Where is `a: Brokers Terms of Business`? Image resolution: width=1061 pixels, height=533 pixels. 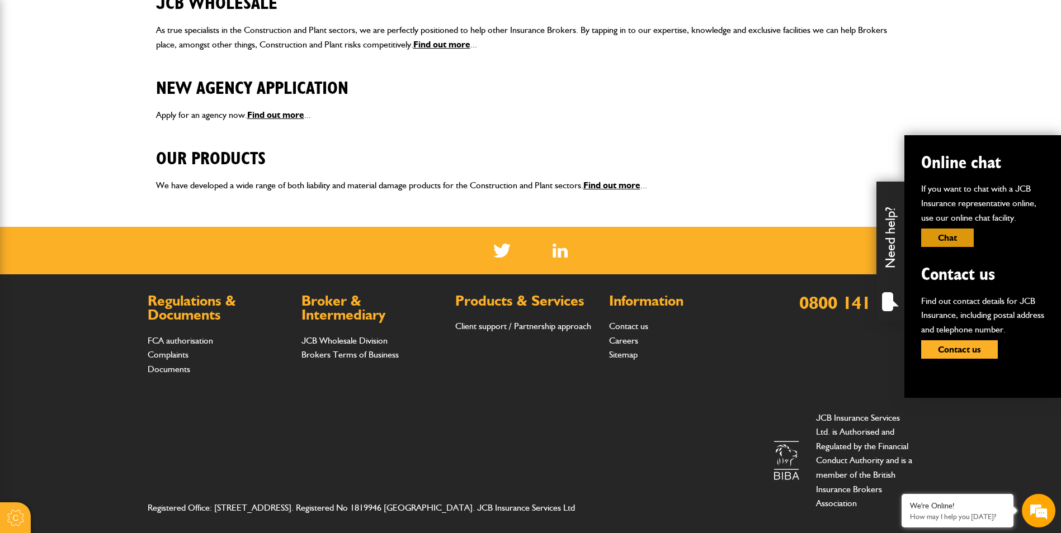
a: Brokers Terms of Business is located at coordinates (350, 354).